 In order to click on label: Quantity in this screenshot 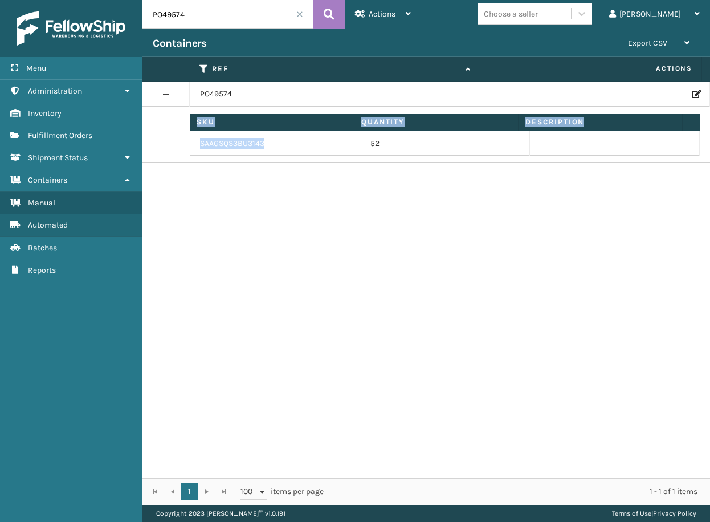, I will do `click(436, 122)`.